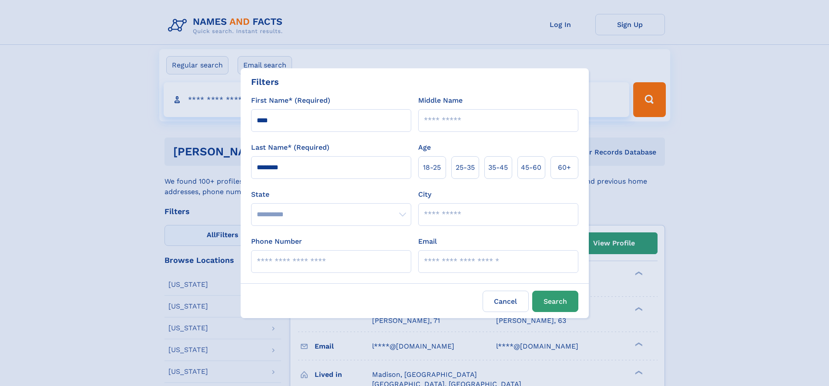 This screenshot has width=829, height=386. Describe the element at coordinates (424, 148) in the screenshot. I see `label: Age` at that location.